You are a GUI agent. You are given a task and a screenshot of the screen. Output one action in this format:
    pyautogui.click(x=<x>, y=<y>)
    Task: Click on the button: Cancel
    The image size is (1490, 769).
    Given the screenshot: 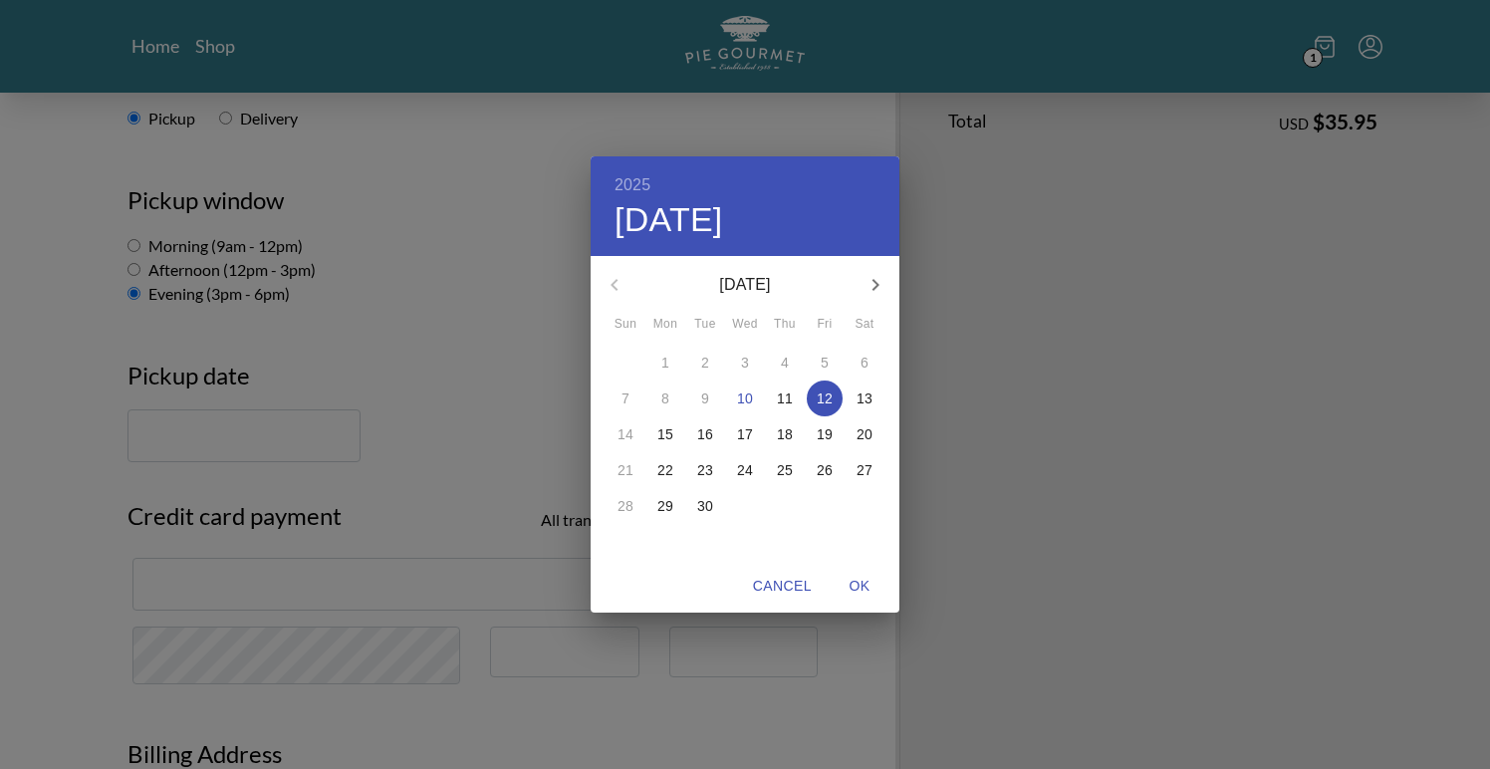 What is the action you would take?
    pyautogui.click(x=782, y=586)
    